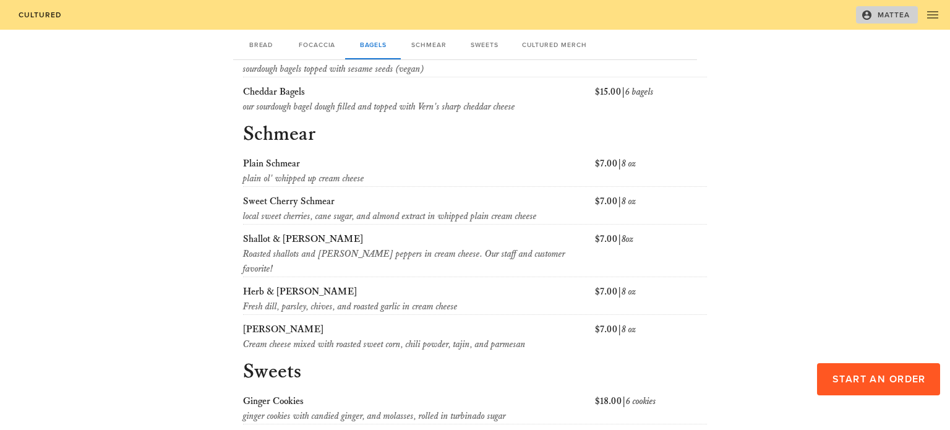 The image size is (950, 430). What do you see at coordinates (554, 45) in the screenshot?
I see `div: Cultured Merch` at bounding box center [554, 45].